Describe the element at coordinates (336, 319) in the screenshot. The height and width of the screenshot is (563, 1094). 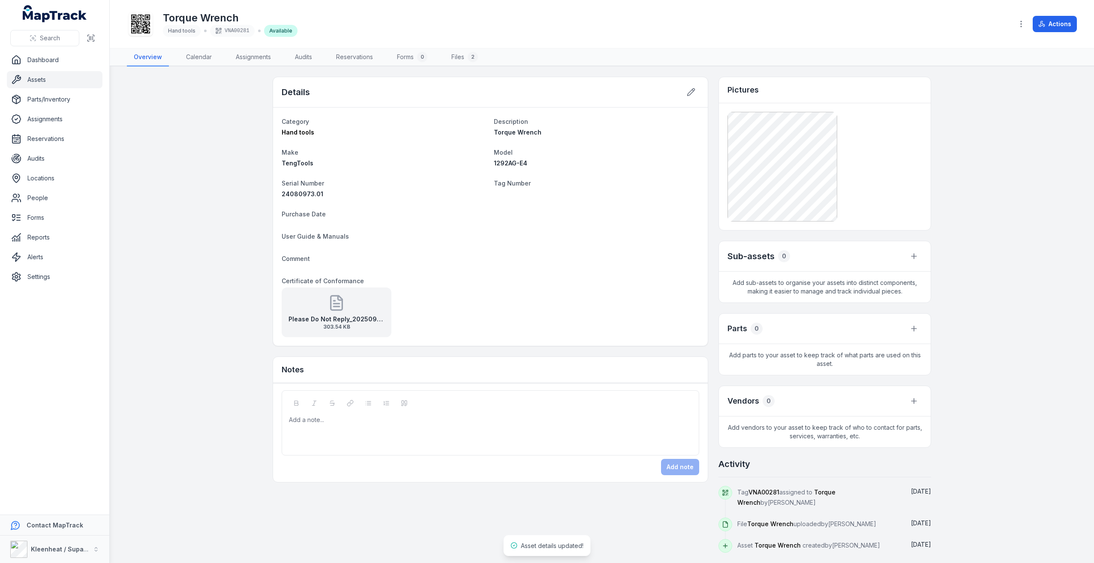
I see `strong: Please Do Not Reply_20250919_110049` at that location.